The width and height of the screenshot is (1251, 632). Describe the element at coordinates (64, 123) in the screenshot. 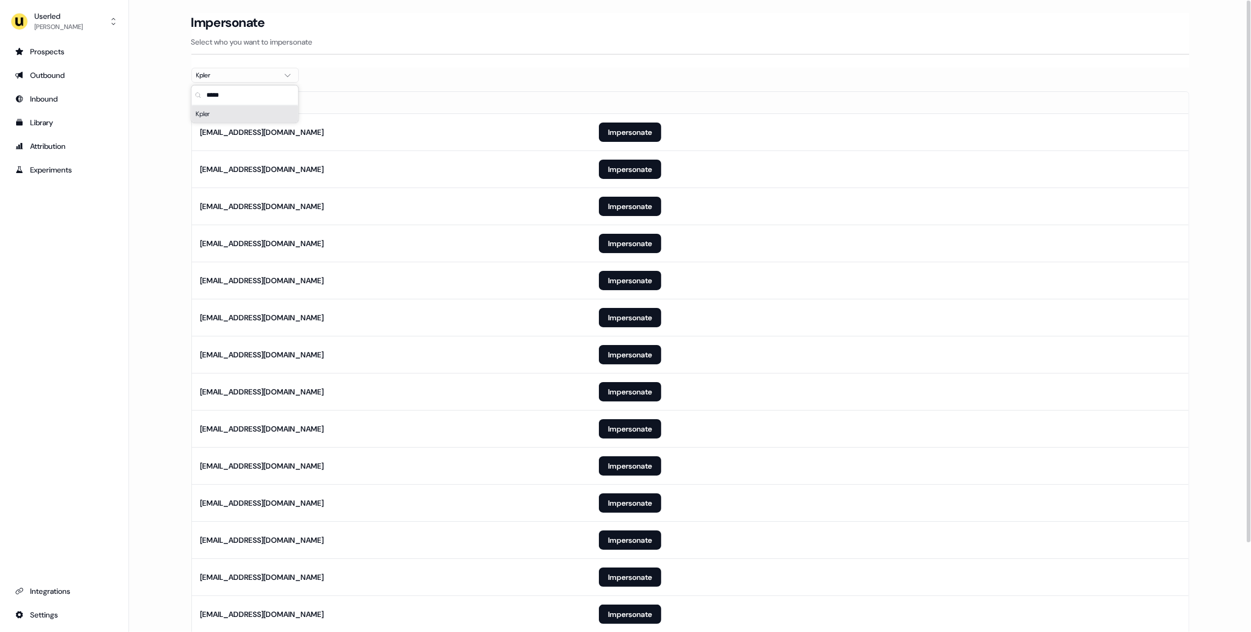

I see `div: Library` at that location.